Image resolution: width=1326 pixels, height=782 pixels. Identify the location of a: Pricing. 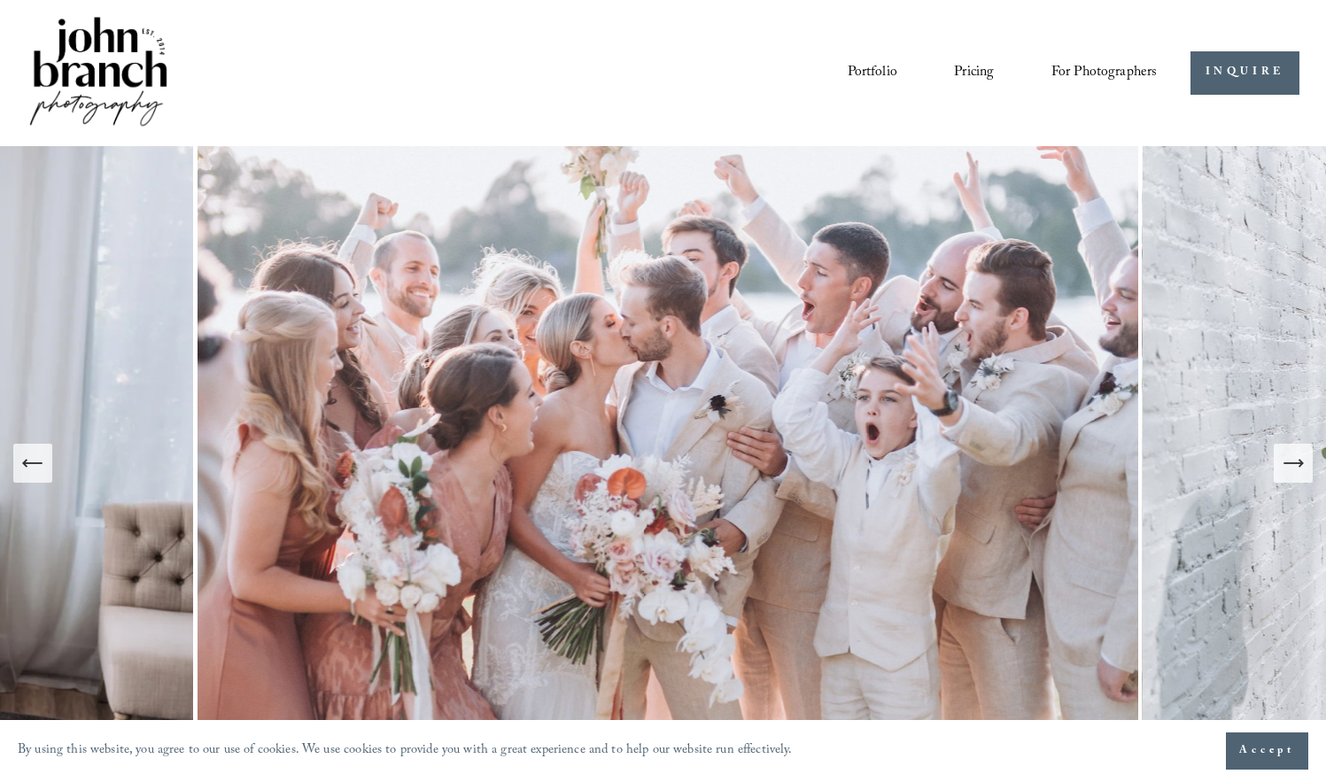
(974, 73).